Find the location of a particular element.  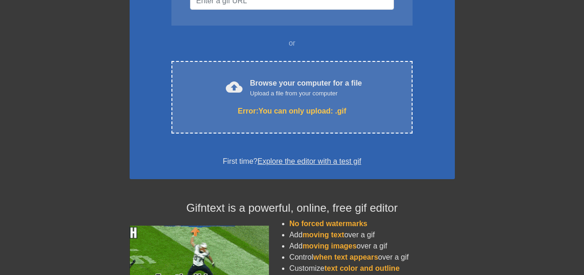

li: Control over a gif is located at coordinates (372, 257).